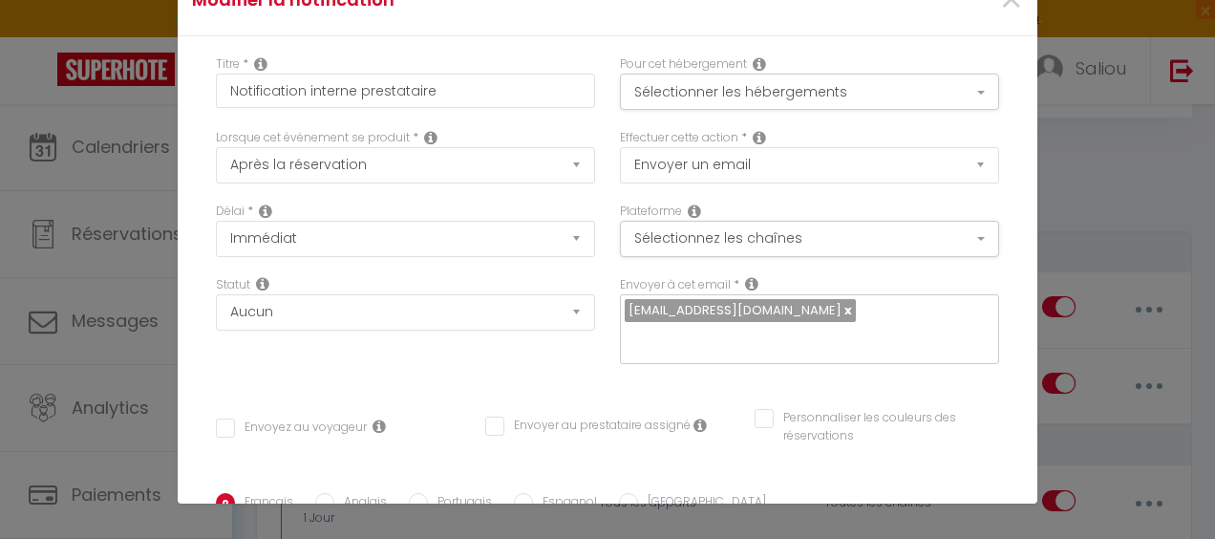 Image resolution: width=1215 pixels, height=539 pixels. I want to click on i: Booking status, so click(263, 284).